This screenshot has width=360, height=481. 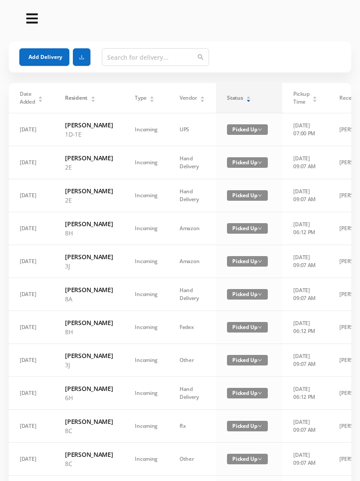 I want to click on td: Fedex, so click(x=192, y=327).